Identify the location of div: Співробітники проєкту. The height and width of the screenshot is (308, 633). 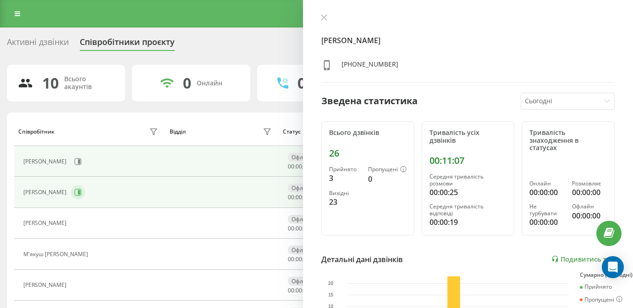
(127, 44).